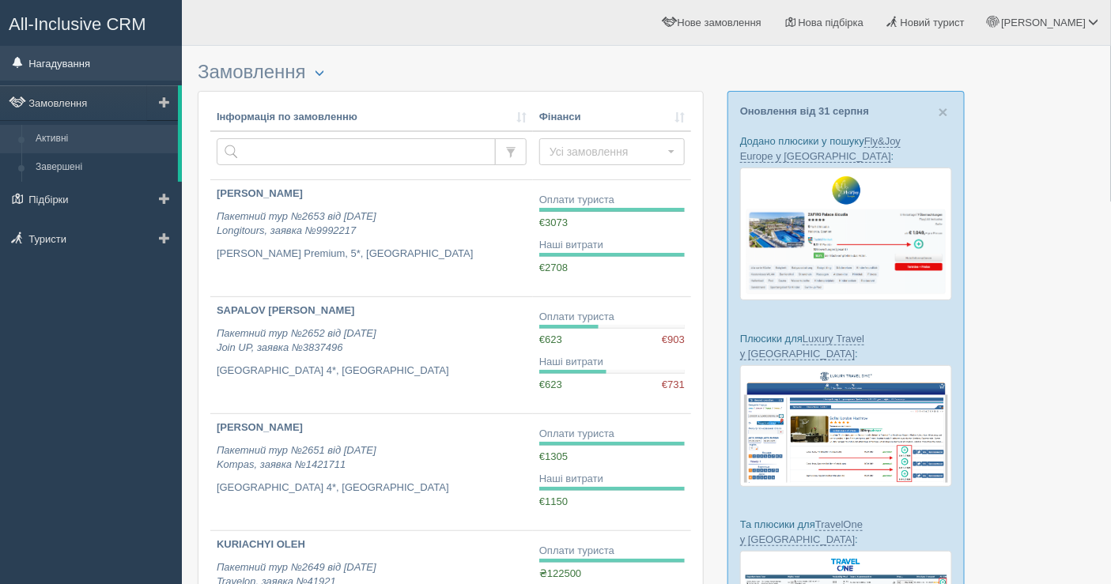 This screenshot has height=584, width=1111. I want to click on h3: Замовлення, so click(451, 72).